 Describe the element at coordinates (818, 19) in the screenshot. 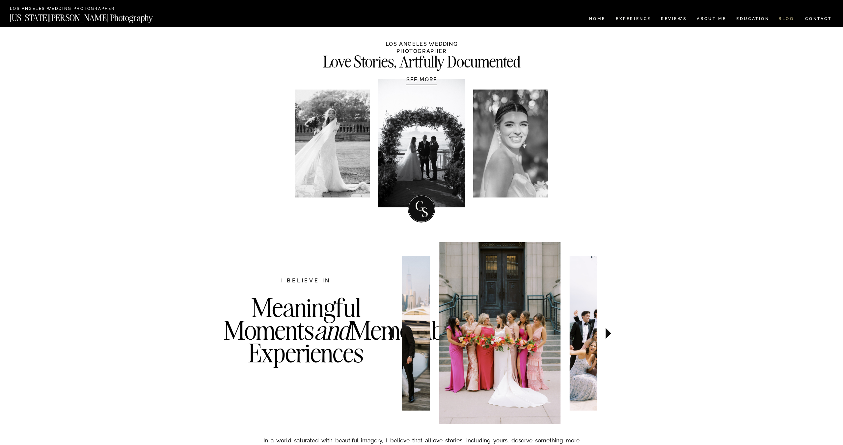

I see `nav: CONTACT` at that location.